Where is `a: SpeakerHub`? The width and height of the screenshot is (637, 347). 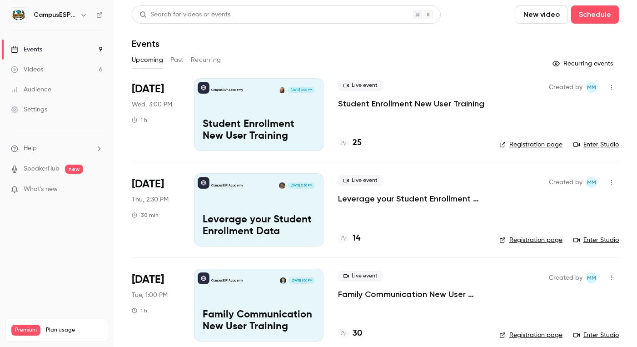
a: SpeakerHub is located at coordinates (41, 169).